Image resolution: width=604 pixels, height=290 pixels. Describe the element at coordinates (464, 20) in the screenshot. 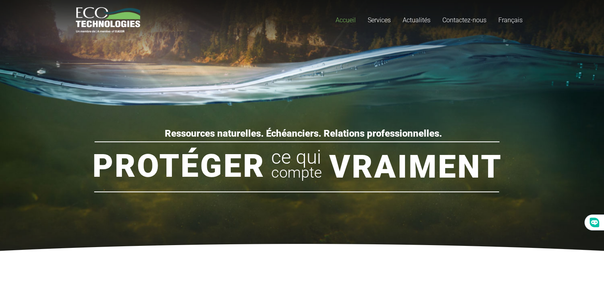

I see `span: Contactez-nous` at that location.